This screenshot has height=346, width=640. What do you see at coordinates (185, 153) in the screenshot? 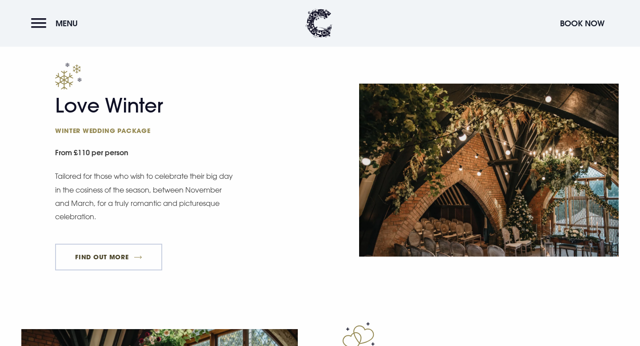
I see `small: From £110 per person` at bounding box center [185, 153].